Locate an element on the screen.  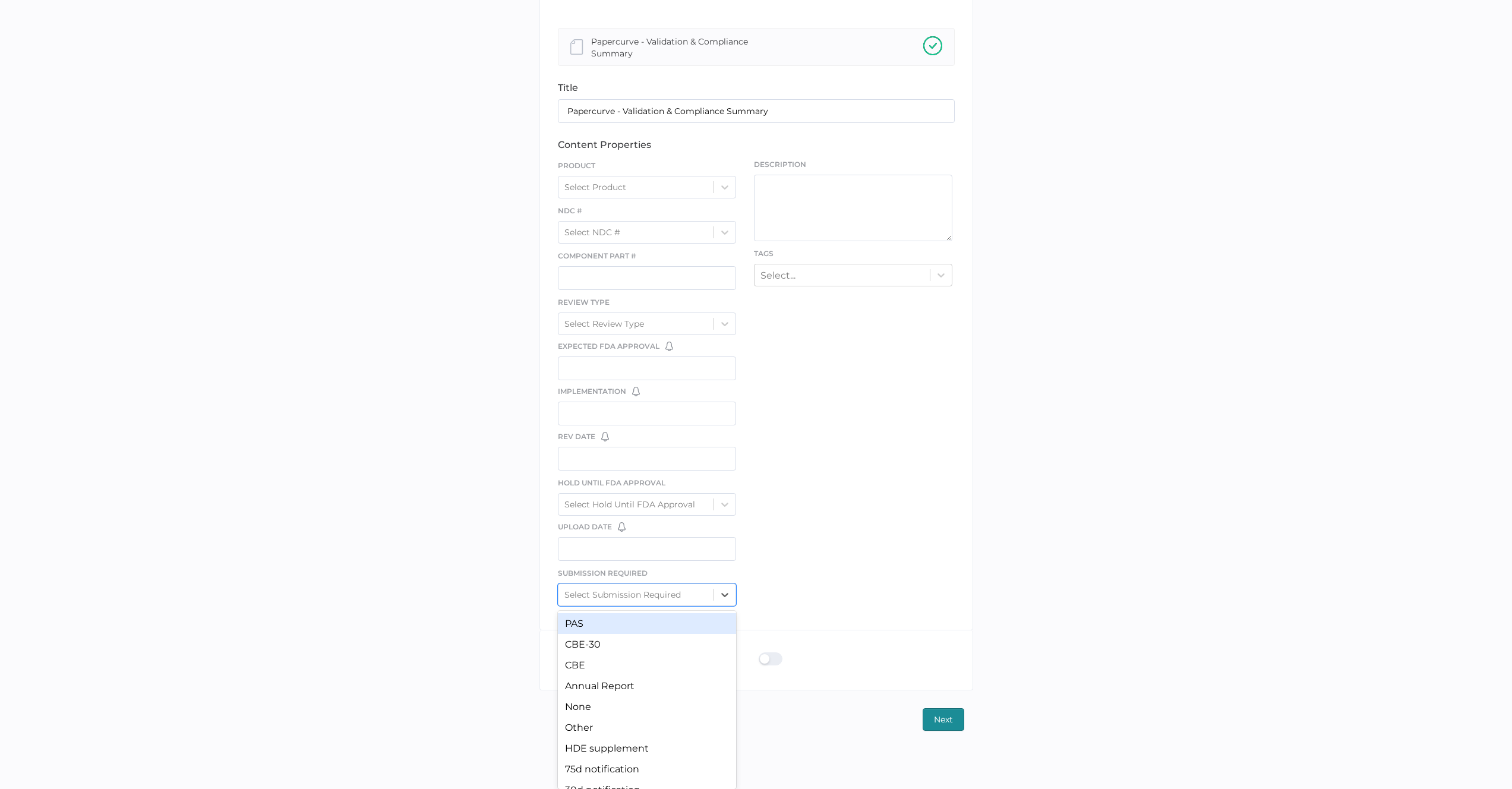
div: PAS is located at coordinates (648, 623).